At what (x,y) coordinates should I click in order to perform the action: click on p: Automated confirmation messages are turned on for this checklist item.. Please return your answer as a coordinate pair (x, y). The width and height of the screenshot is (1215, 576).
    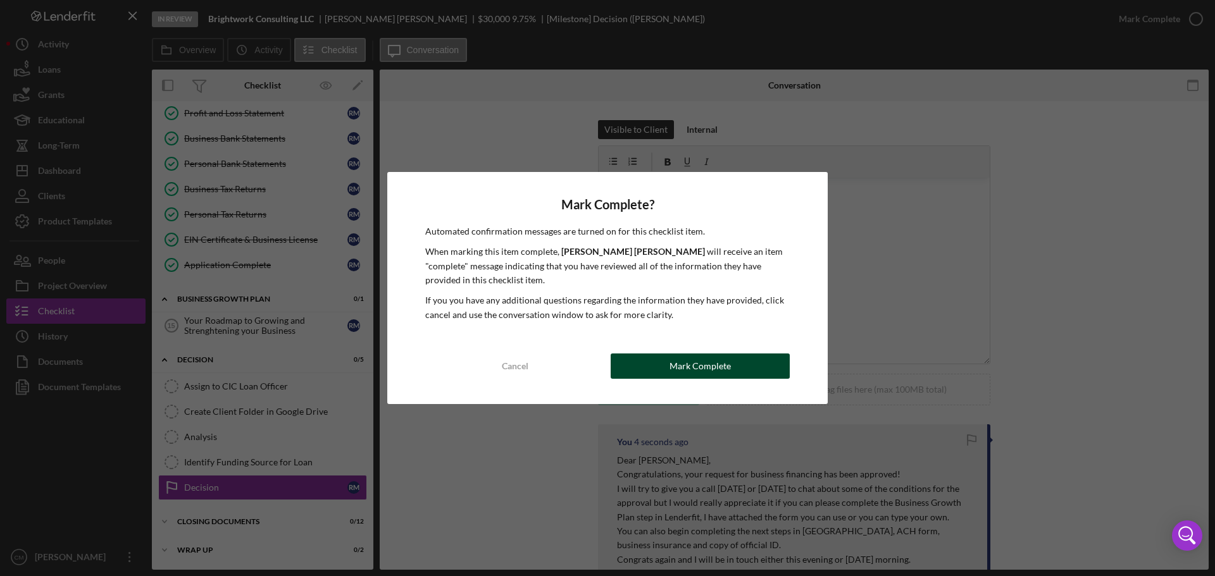
    Looking at the image, I should click on (607, 232).